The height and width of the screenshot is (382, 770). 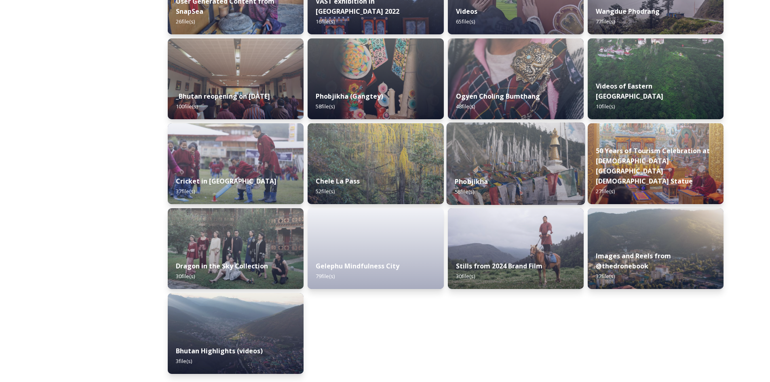 I want to click on img: East%2520Bhutan%2520-%2520Khoma%25204K%2520Color%2520Graded.jpg, so click(x=655, y=79).